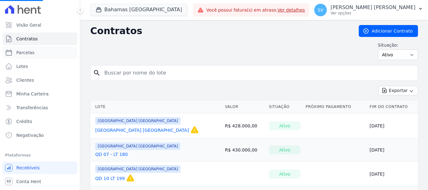 This screenshot has height=190, width=428. What do you see at coordinates (28, 168) in the screenshot?
I see `span: Recebíveis` at bounding box center [28, 168].